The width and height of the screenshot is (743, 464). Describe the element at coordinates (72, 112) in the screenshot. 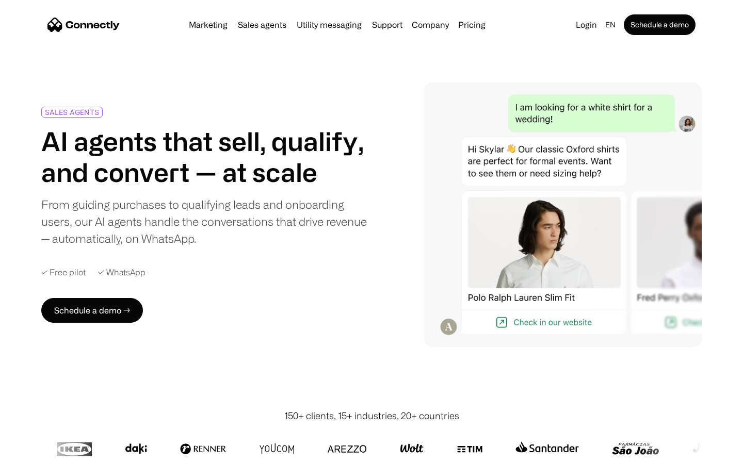

I see `div: SALES AGENTS` at that location.